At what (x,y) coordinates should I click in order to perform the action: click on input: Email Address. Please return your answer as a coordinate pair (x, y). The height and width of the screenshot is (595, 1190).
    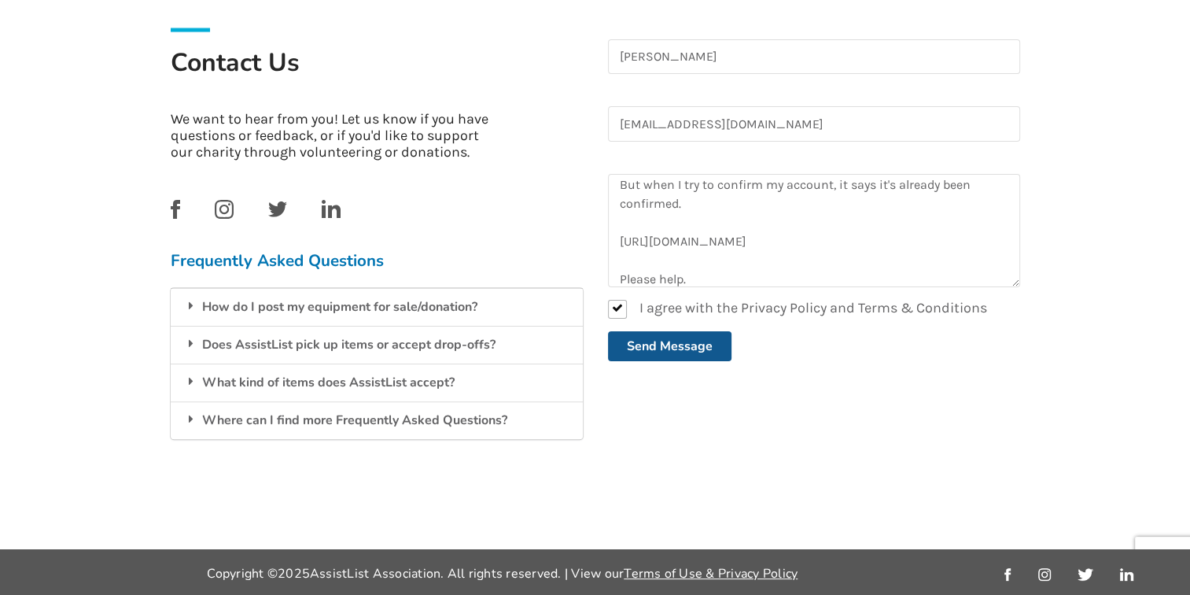
    Looking at the image, I should click on (814, 123).